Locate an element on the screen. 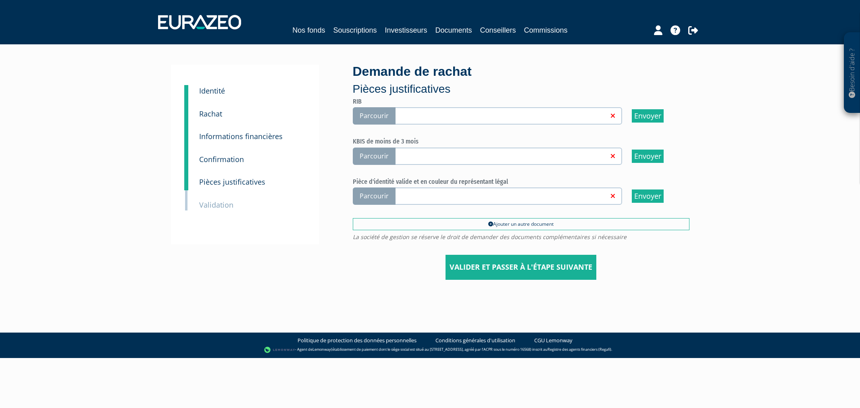  img: 1732889491-logotype_eurazeo_blanc_rvb.png is located at coordinates (200, 22).